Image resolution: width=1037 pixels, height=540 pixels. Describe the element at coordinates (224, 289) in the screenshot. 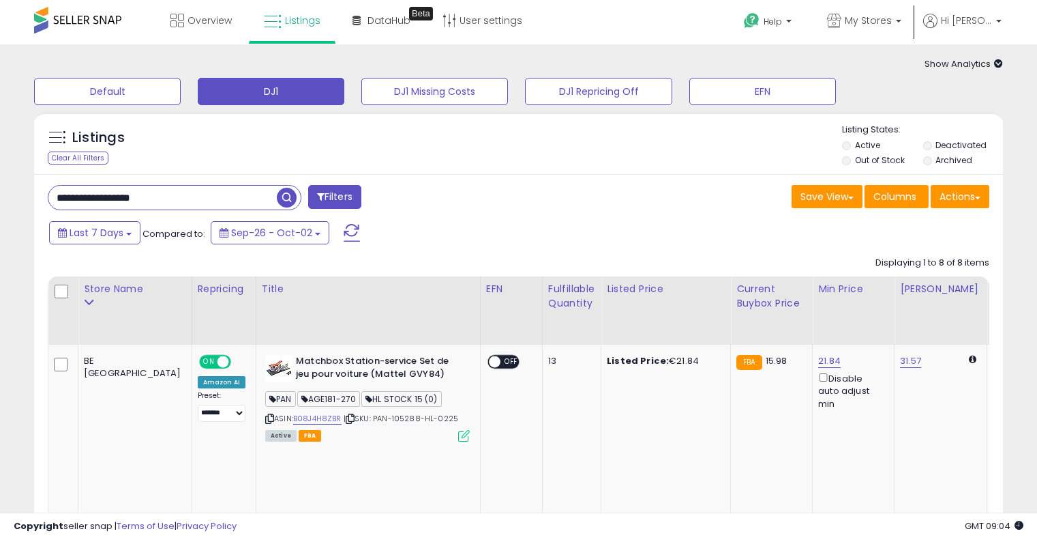

I see `div: Repricing` at that location.